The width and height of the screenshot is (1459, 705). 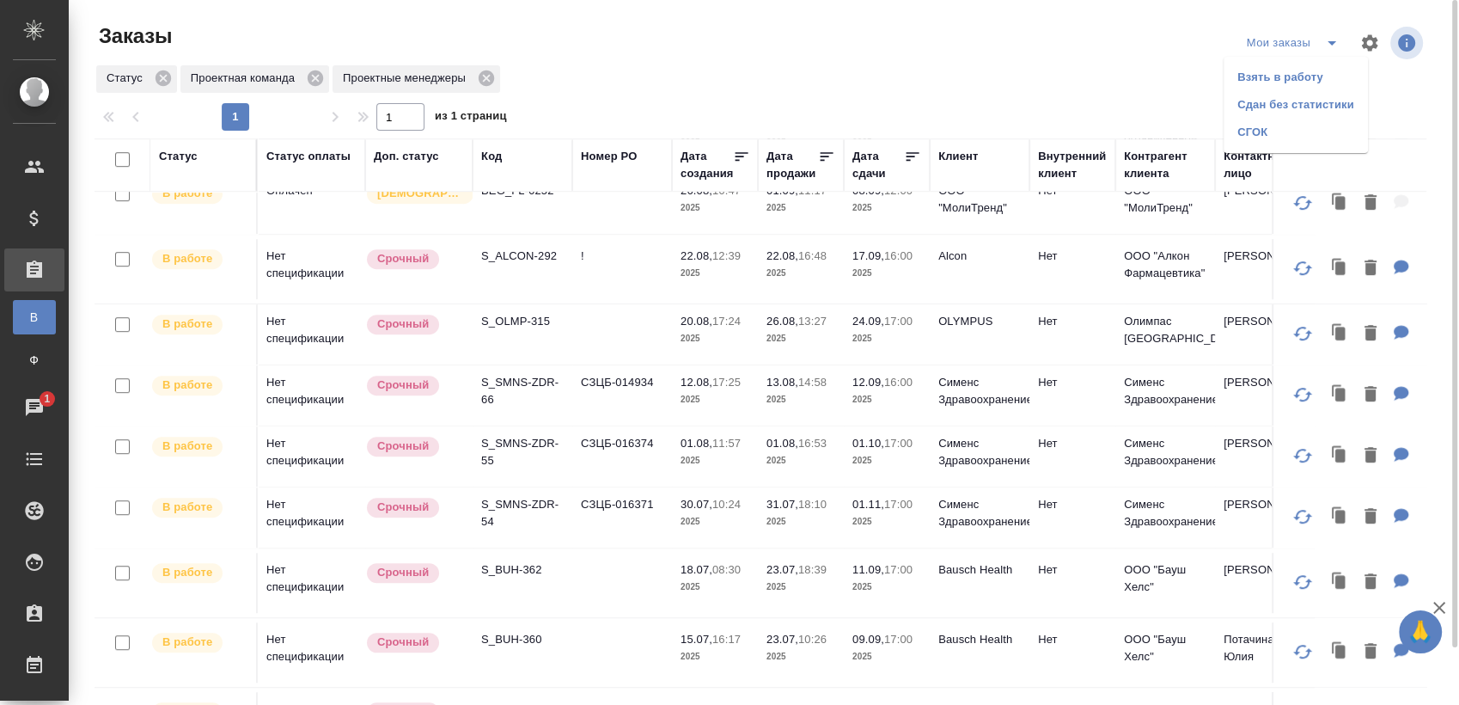 What do you see at coordinates (127, 78) in the screenshot?
I see `p: Статус` at bounding box center [127, 78].